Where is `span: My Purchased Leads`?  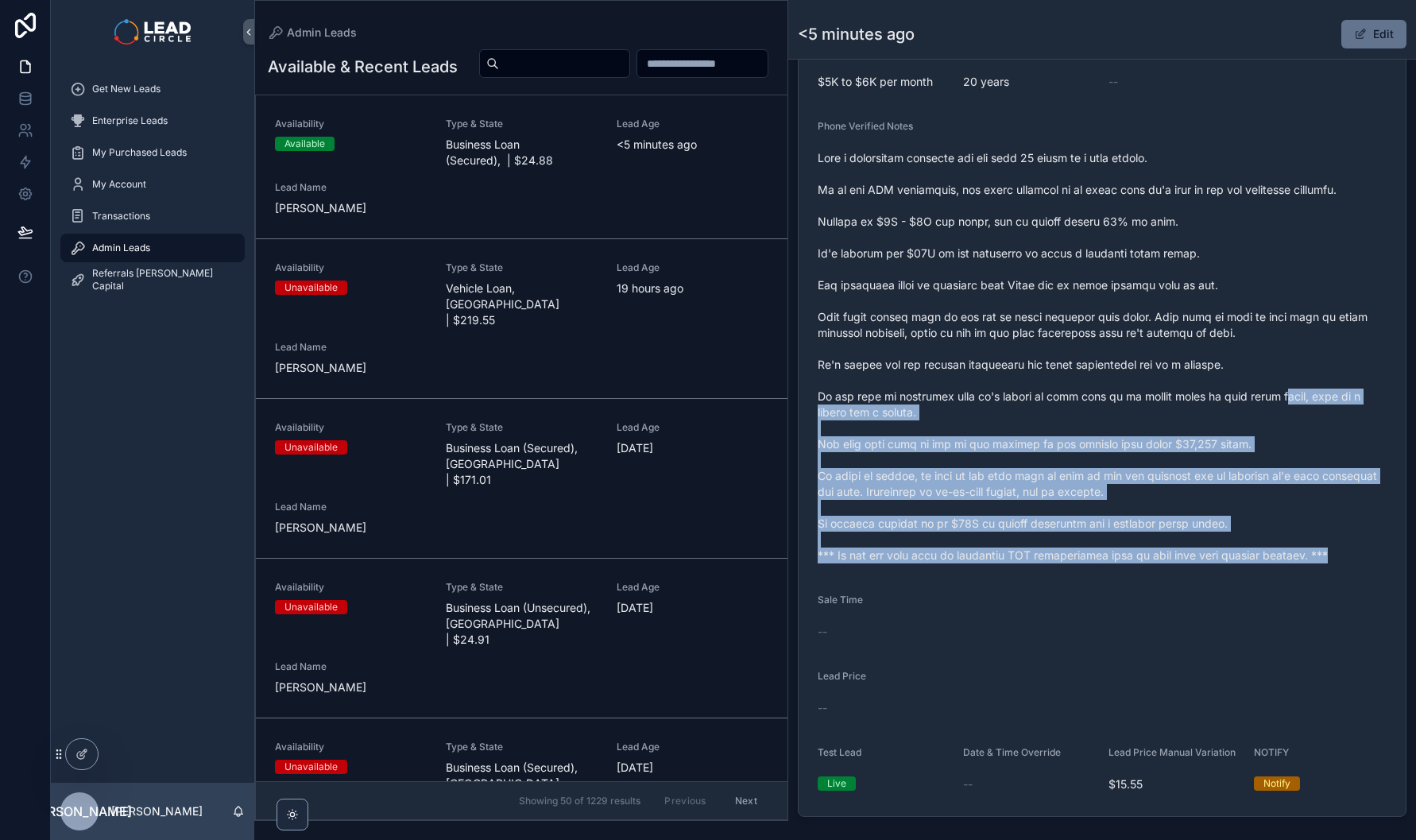
span: My Purchased Leads is located at coordinates (139, 152).